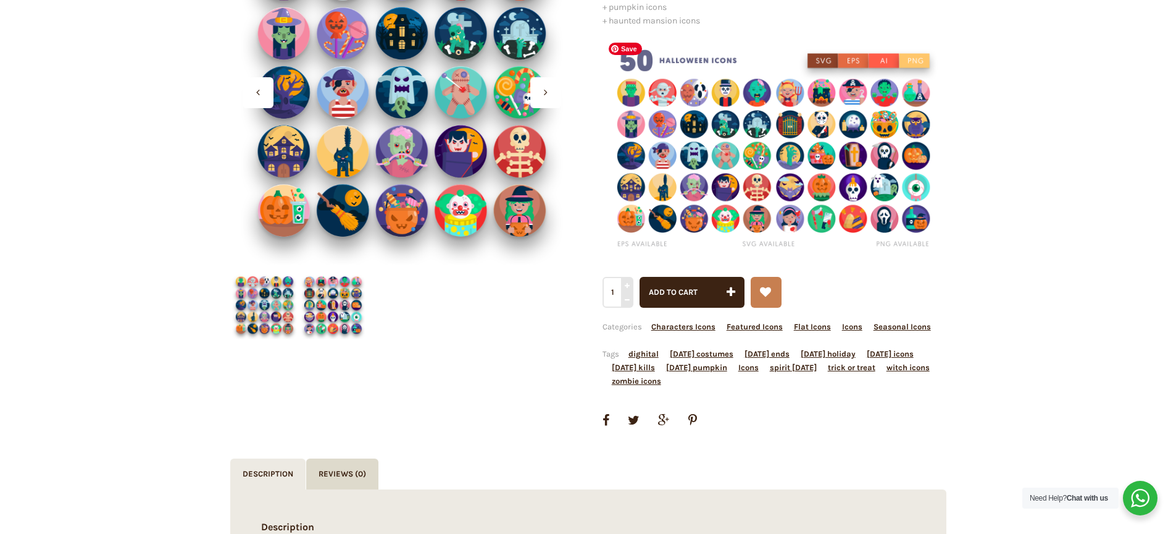 This screenshot has width=1176, height=534. Describe the element at coordinates (588, 527) in the screenshot. I see `h2: Description` at that location.